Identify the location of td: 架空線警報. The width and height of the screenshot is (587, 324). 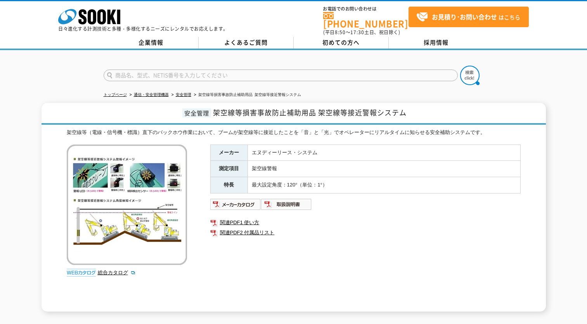
(384, 169).